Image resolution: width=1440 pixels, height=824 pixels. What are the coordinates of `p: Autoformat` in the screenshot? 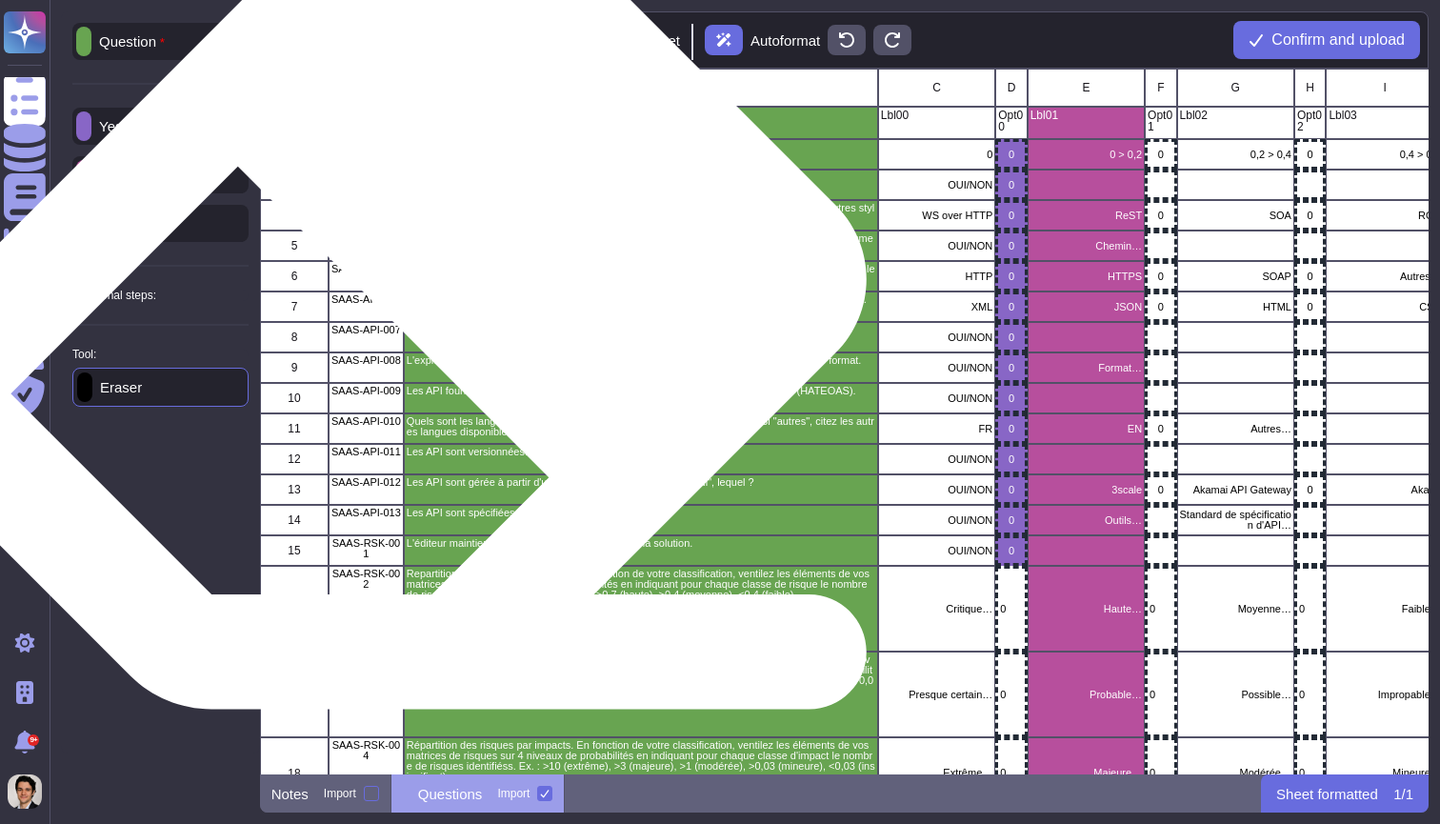 It's located at (785, 40).